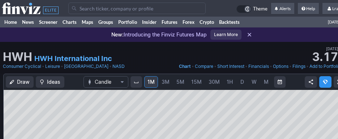  What do you see at coordinates (136, 82) in the screenshot?
I see `button: Interval` at bounding box center [136, 82].